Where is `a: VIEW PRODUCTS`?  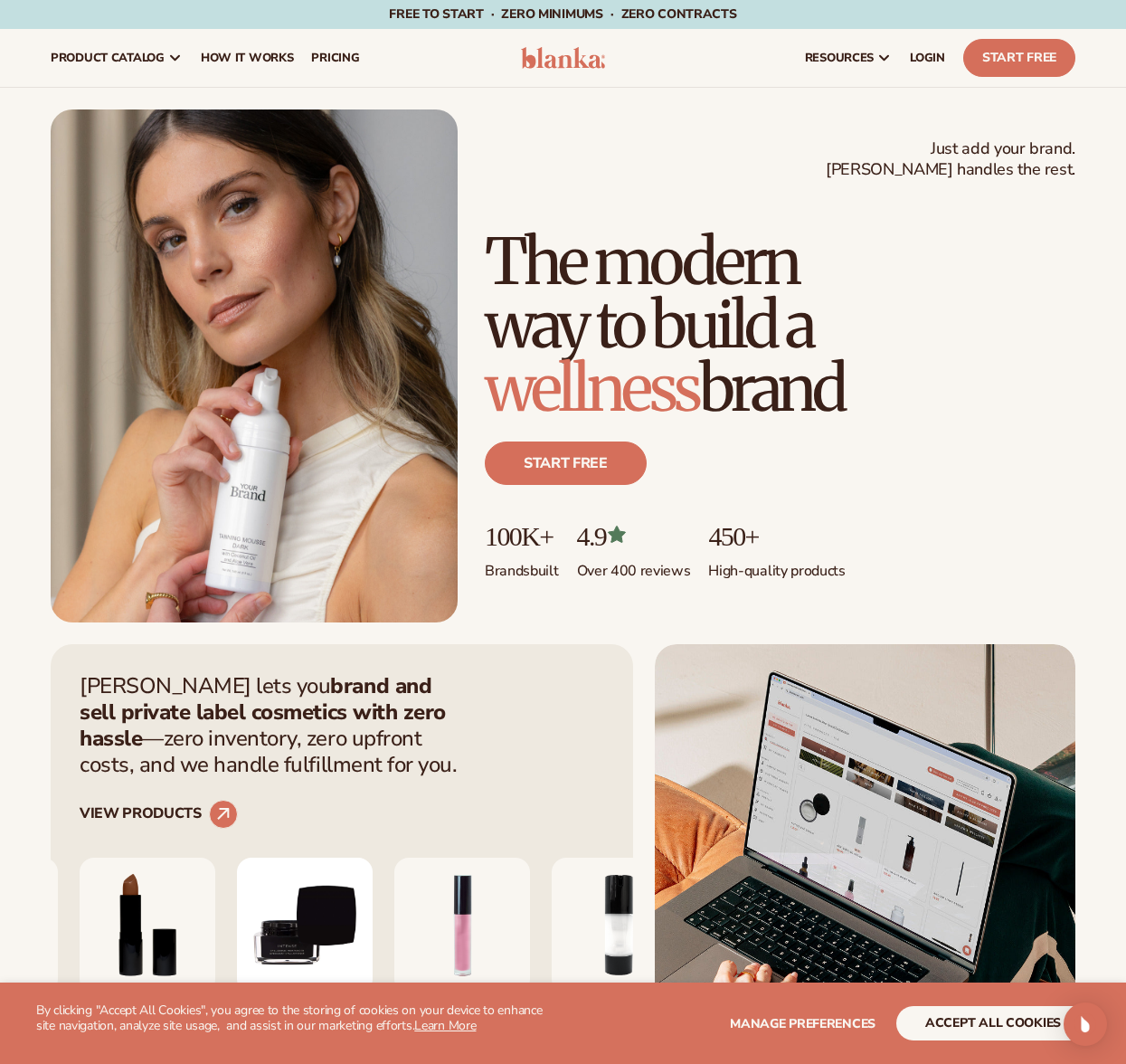 a: VIEW PRODUCTS is located at coordinates (159, 814).